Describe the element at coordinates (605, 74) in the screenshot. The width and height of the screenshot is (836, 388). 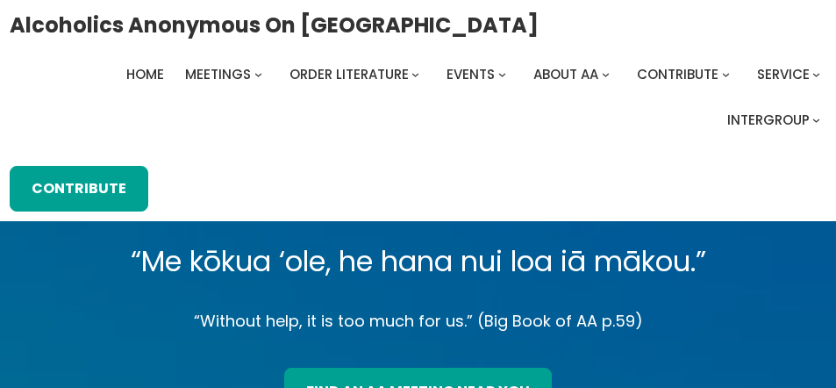
I see `button: About AA submenu` at that location.